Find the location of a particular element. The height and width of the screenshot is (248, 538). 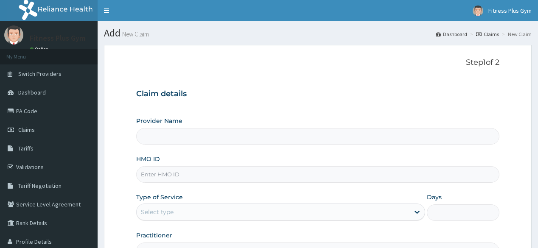

input: Enter HMO ID is located at coordinates (317, 174).